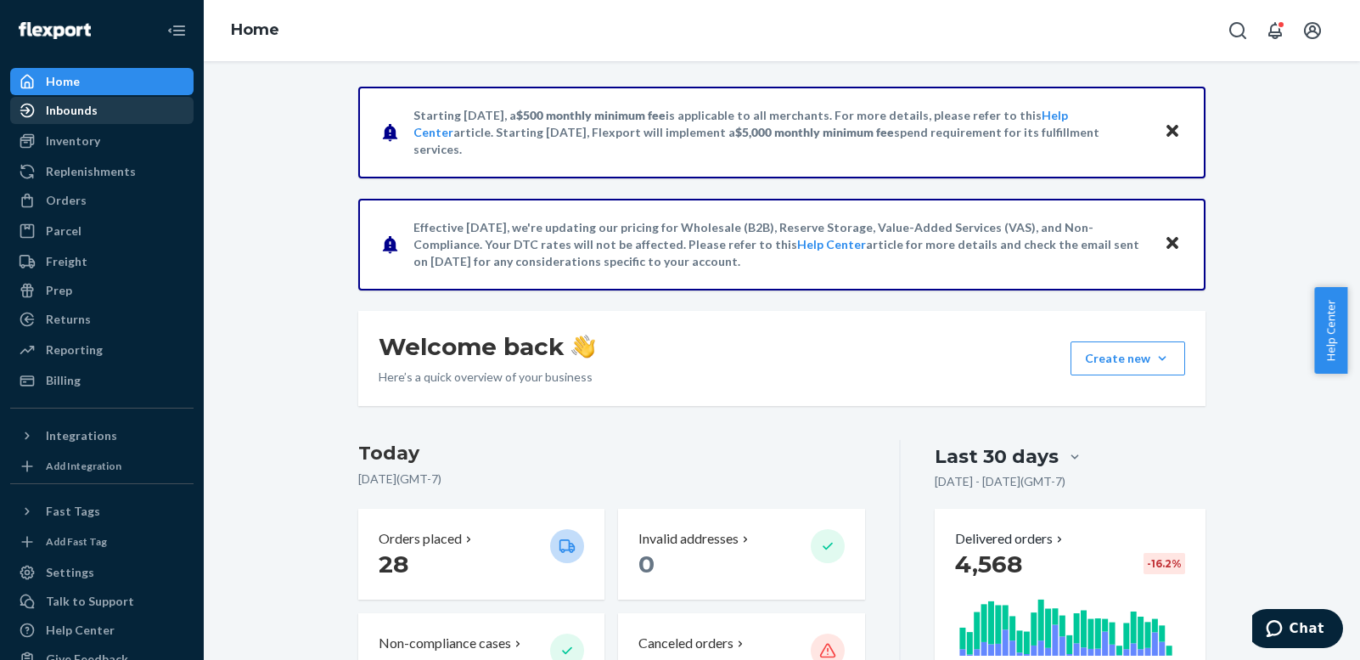 The image size is (1360, 660). I want to click on button: Open account menu, so click(1313, 31).